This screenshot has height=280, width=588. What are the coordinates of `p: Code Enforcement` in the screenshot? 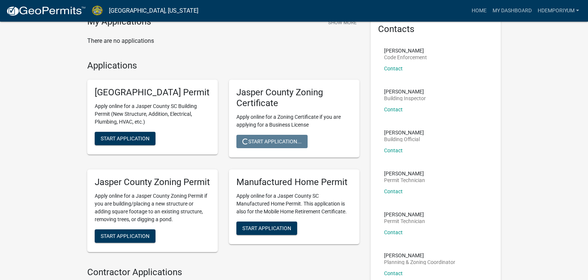 It's located at (405, 57).